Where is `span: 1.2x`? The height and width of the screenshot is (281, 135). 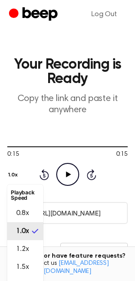
span: 1.2x is located at coordinates (22, 250).